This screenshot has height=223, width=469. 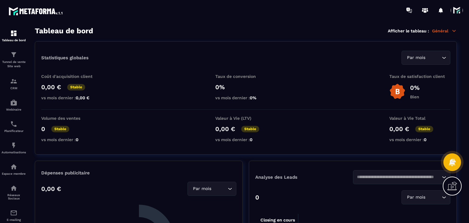 I want to click on span: 0%, so click(x=253, y=98).